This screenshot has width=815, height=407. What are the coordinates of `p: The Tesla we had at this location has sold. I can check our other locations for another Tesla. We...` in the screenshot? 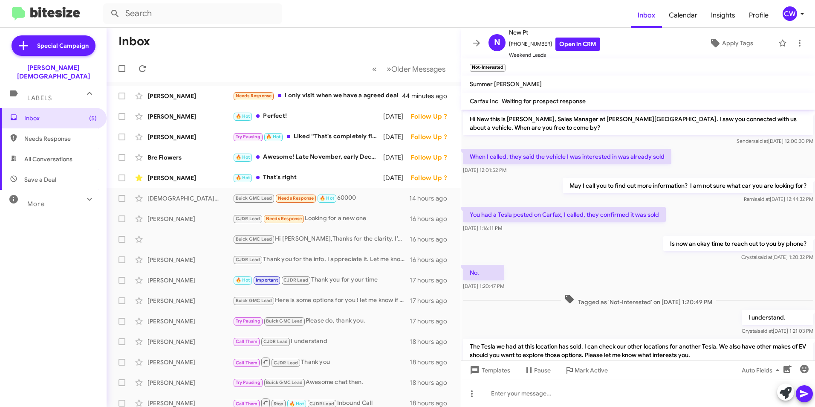 It's located at (638, 350).